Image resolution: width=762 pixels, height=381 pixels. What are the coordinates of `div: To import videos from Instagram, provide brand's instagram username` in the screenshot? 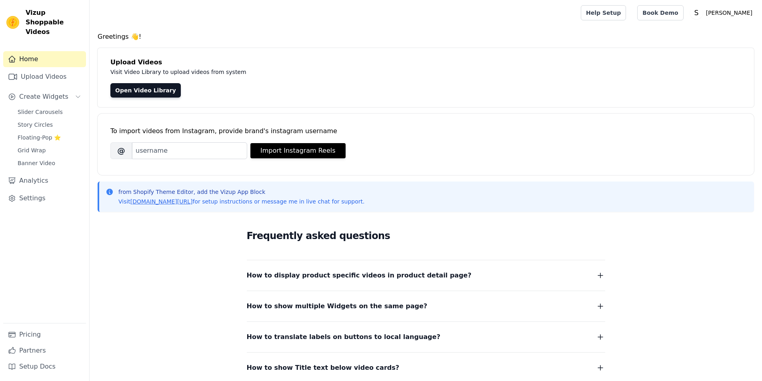 It's located at (426, 131).